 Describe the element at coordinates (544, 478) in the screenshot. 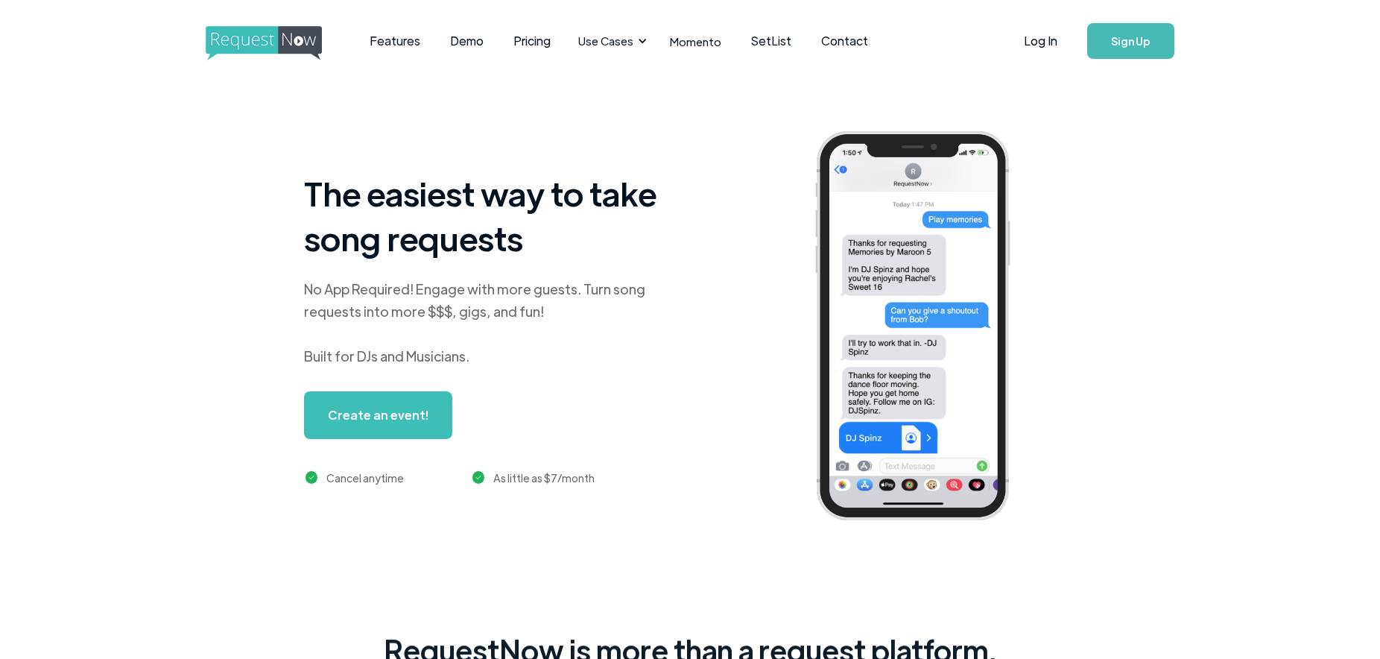

I see `div: As little as $7/month` at that location.